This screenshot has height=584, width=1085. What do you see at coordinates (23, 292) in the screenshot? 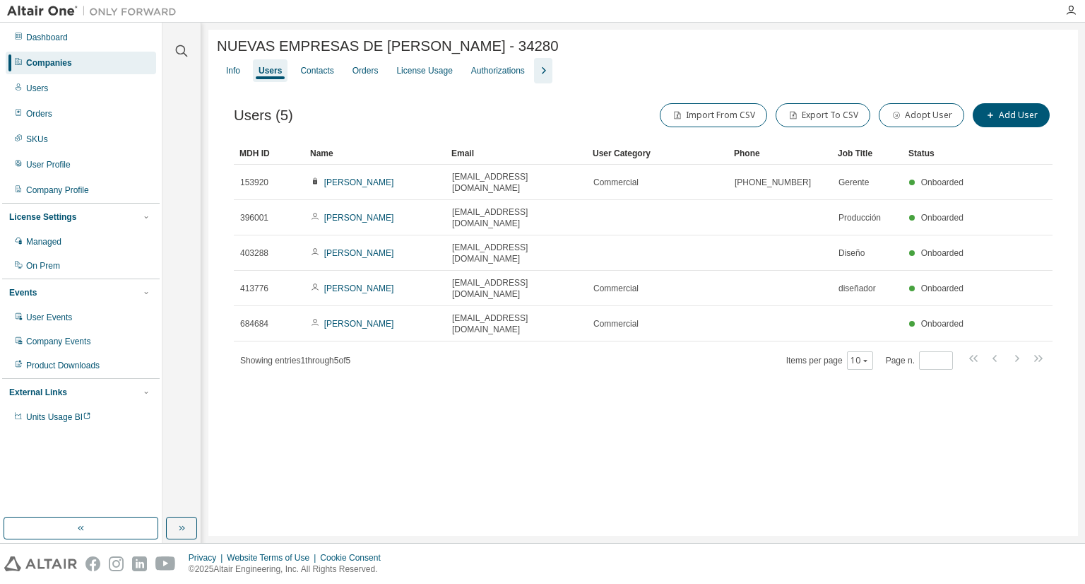
I see `div: Events` at bounding box center [23, 292].